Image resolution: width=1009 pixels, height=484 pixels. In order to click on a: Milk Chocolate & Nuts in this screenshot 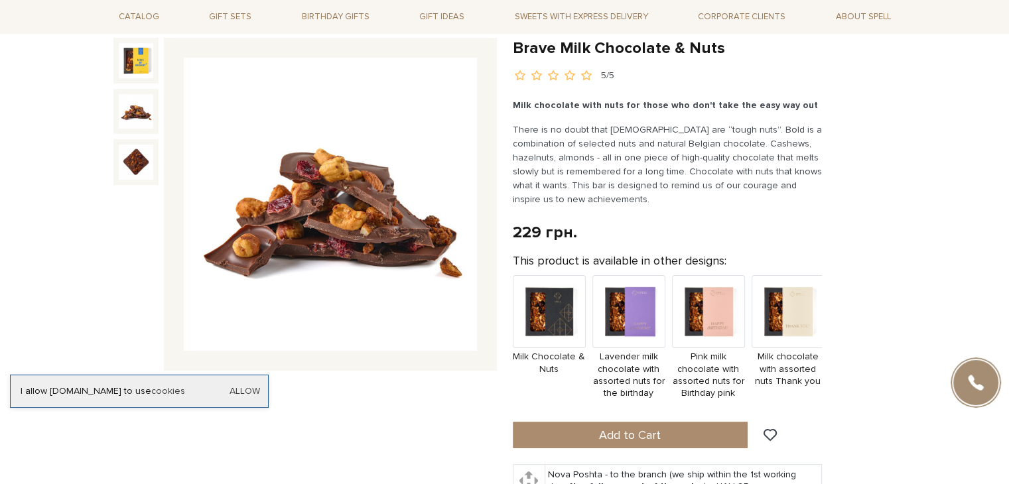, I will do `click(549, 340)`.